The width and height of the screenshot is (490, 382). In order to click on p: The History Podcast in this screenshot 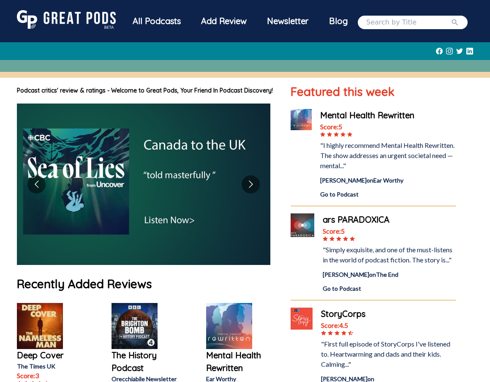, I will do `click(145, 362)`.